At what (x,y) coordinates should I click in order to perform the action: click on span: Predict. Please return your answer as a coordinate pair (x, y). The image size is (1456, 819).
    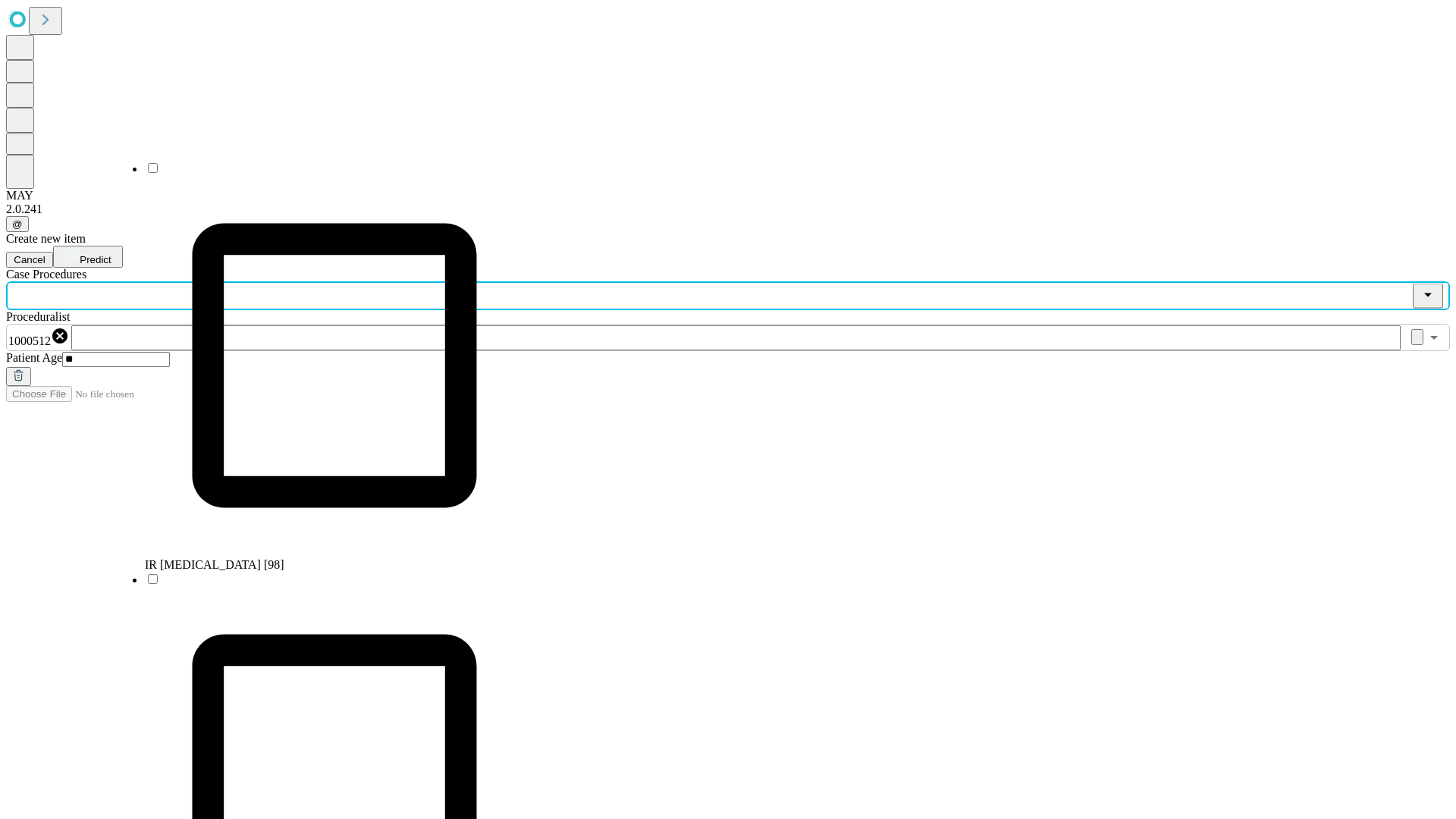
    Looking at the image, I should click on (95, 260).